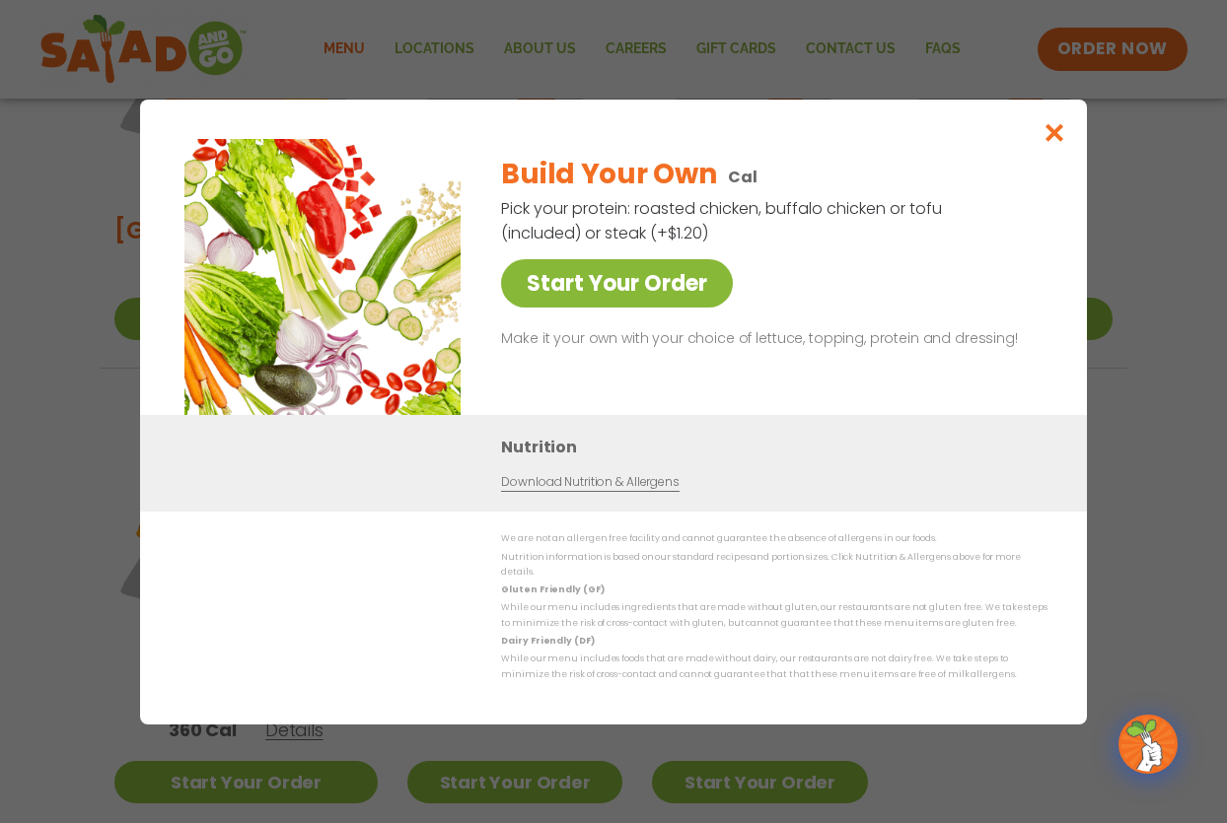  I want to click on button: Close modal, so click(1054, 132).